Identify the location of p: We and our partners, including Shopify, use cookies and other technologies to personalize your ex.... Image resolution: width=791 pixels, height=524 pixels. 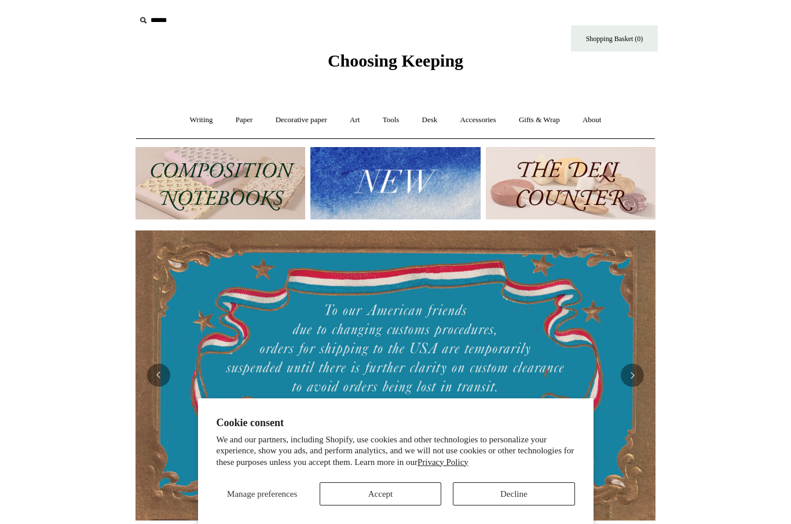
(396, 451).